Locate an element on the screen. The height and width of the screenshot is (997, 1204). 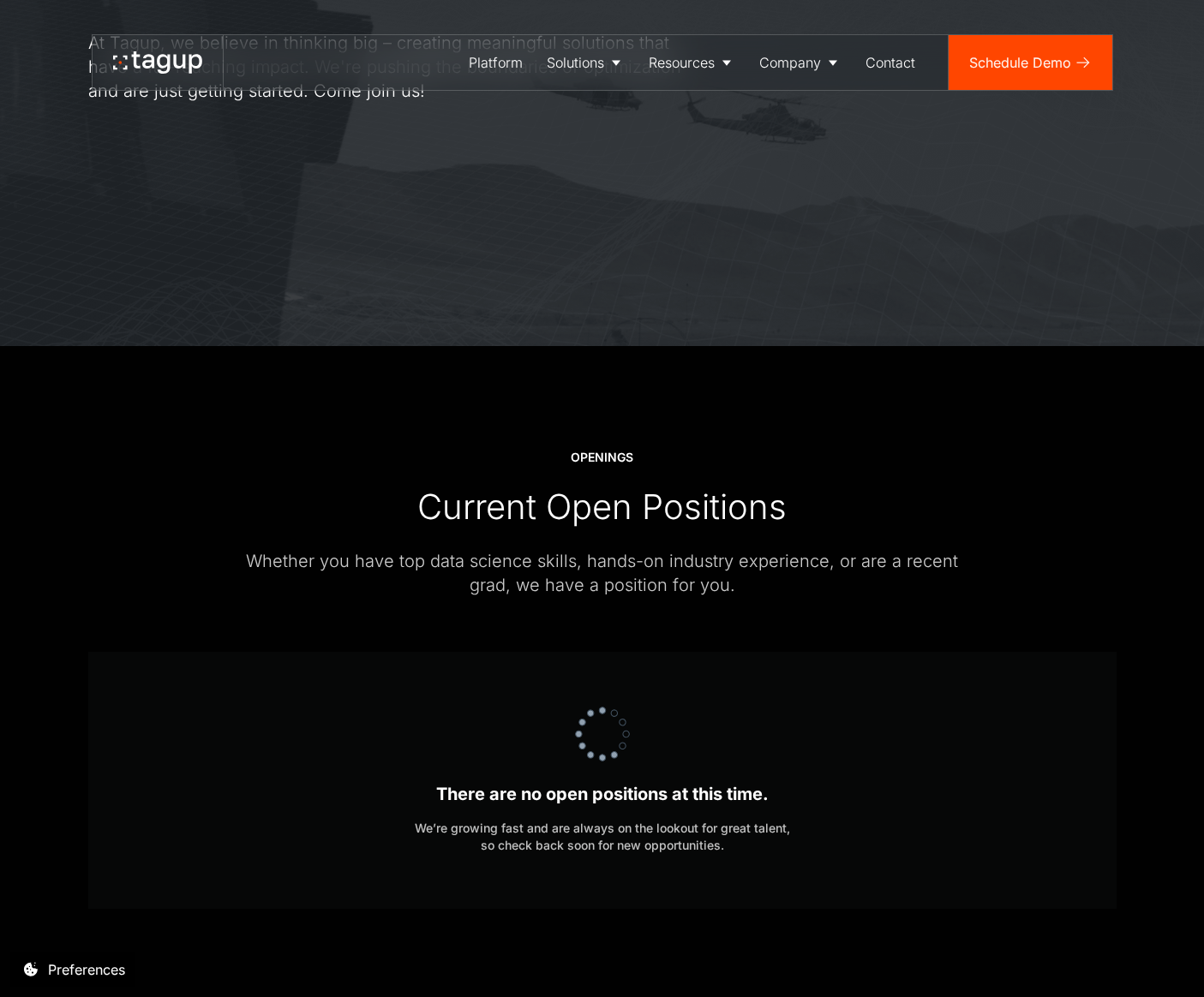
div: Contact is located at coordinates (890, 63).